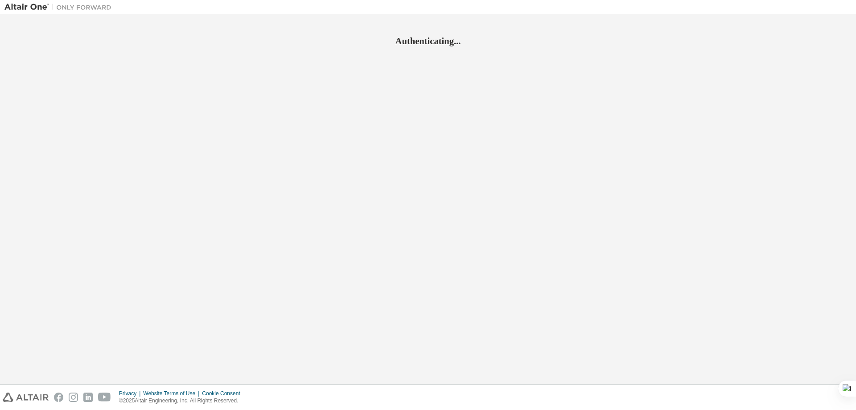  What do you see at coordinates (60, 7) in the screenshot?
I see `img: Altair One` at bounding box center [60, 7].